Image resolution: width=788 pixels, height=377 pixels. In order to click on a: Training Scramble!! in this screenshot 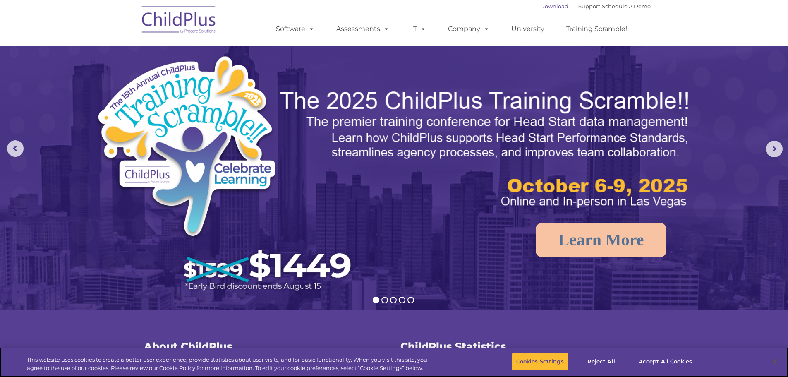, I will do `click(597, 29)`.